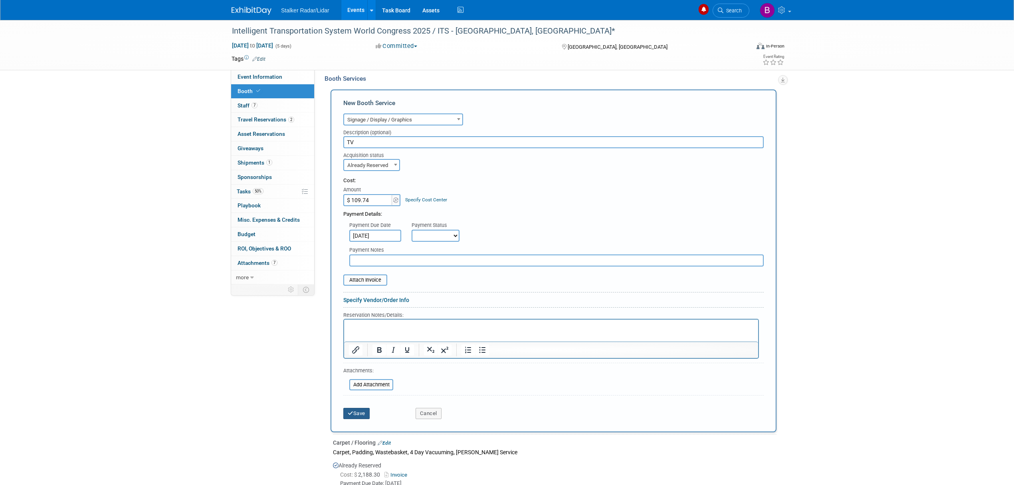  I want to click on a: Event Information, so click(273, 77).